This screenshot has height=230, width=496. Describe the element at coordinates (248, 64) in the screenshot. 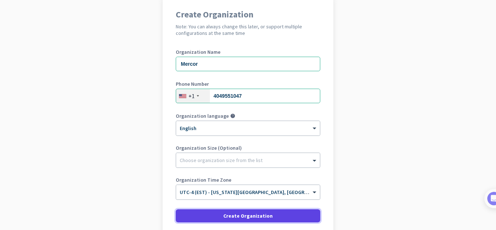

I see `input: What is the name of your organization?` at that location.